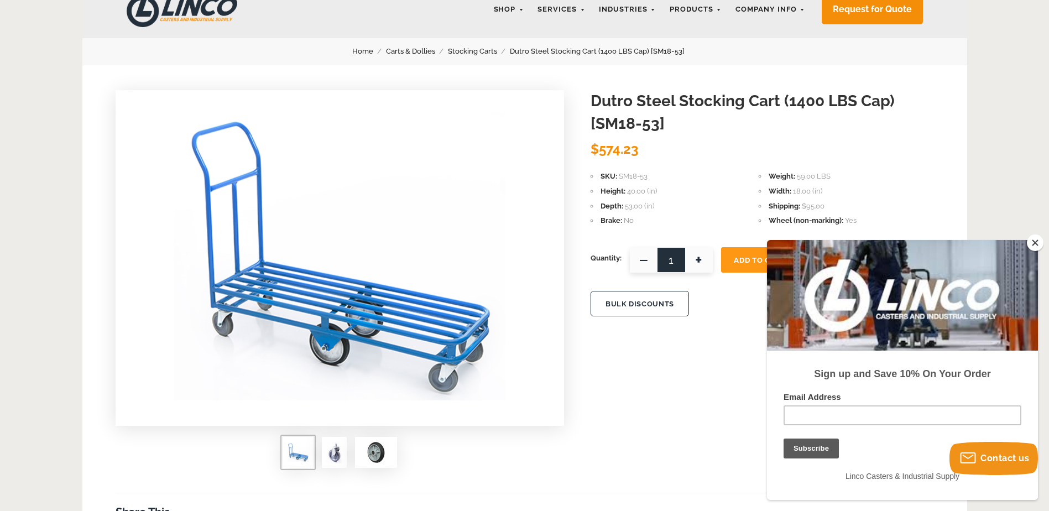 The image size is (1049, 511). Describe the element at coordinates (417, 51) in the screenshot. I see `a: Carts & Dollies` at that location.